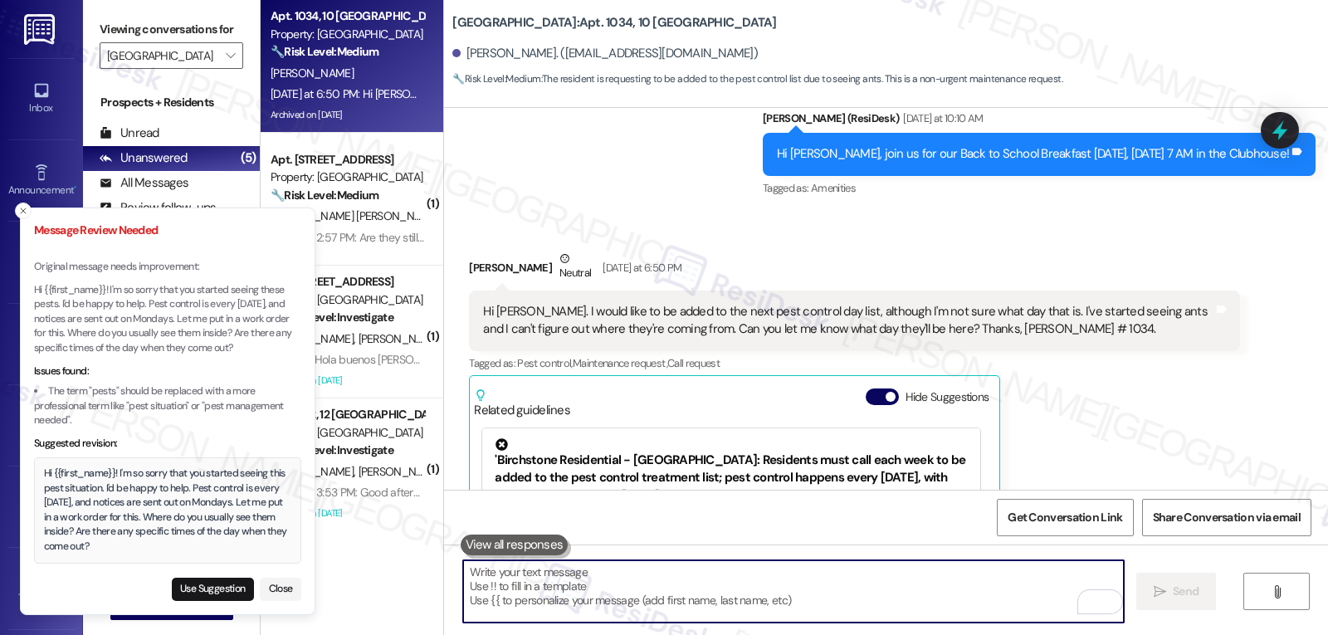 Image resolution: width=1328 pixels, height=635 pixels. I want to click on a: Insights •, so click(41, 344).